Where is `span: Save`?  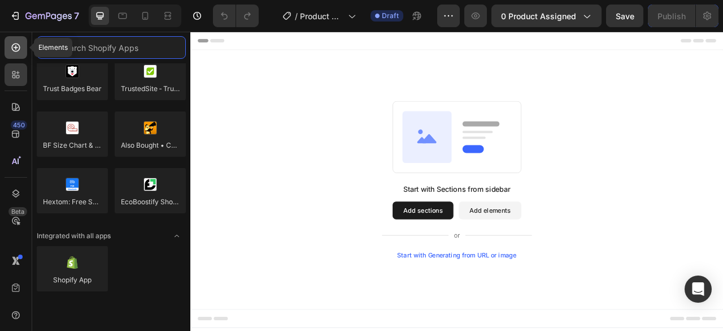
span: Save is located at coordinates (625, 16).